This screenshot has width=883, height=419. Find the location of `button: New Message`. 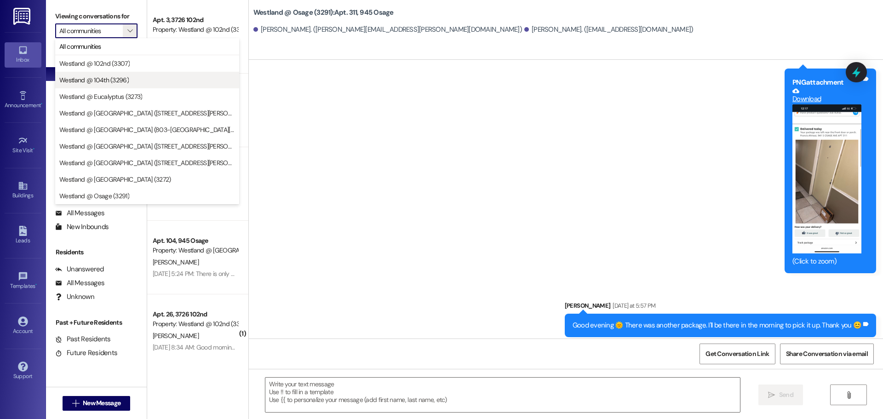

button: New Message is located at coordinates (97, 403).